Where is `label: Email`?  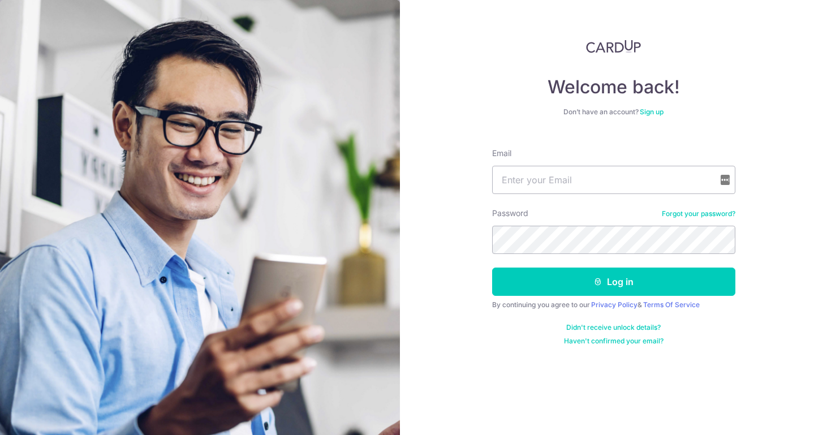 label: Email is located at coordinates (502, 153).